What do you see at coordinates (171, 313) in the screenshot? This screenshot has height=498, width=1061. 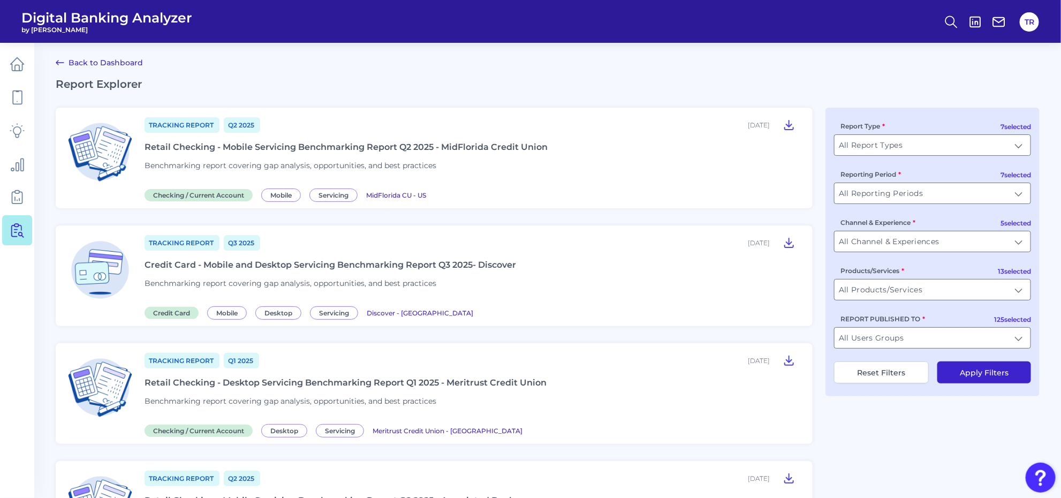 I see `span: Credit Card` at bounding box center [171, 313].